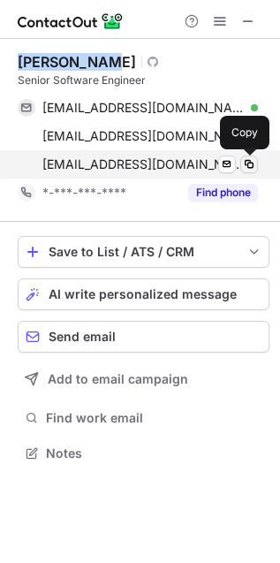  What do you see at coordinates (143, 80) in the screenshot?
I see `div: Senior Software Engineer` at bounding box center [143, 80].